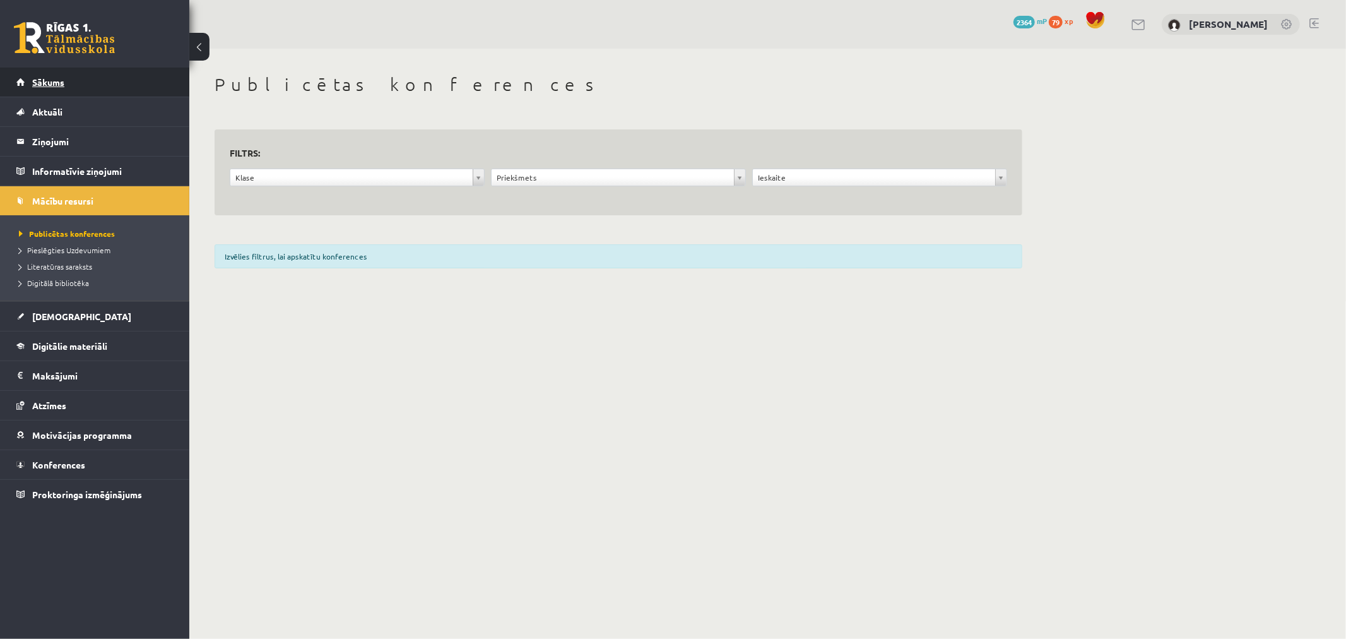 The width and height of the screenshot is (1346, 639). Describe the element at coordinates (613, 177) in the screenshot. I see `span: Priekšmets` at that location.